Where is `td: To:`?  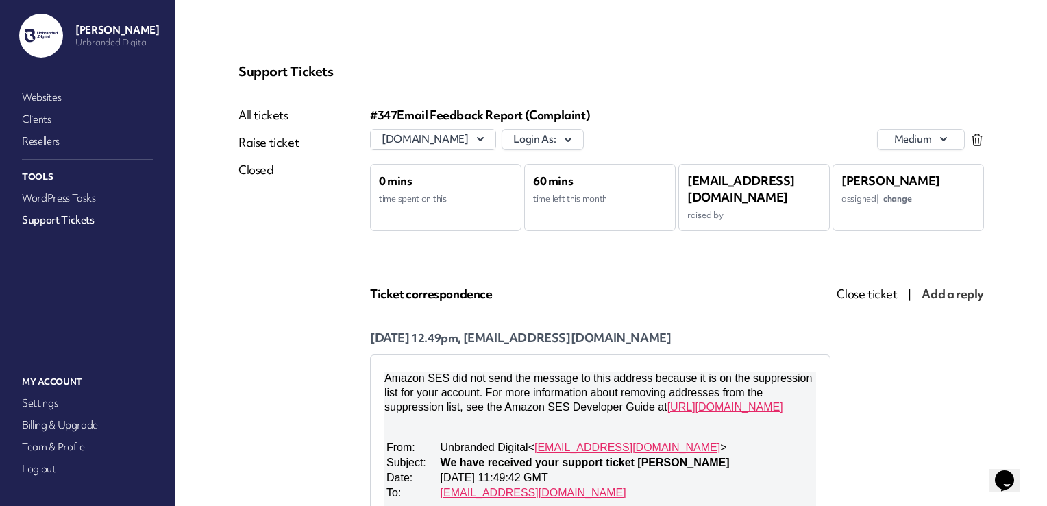
td: To: is located at coordinates (27, 121).